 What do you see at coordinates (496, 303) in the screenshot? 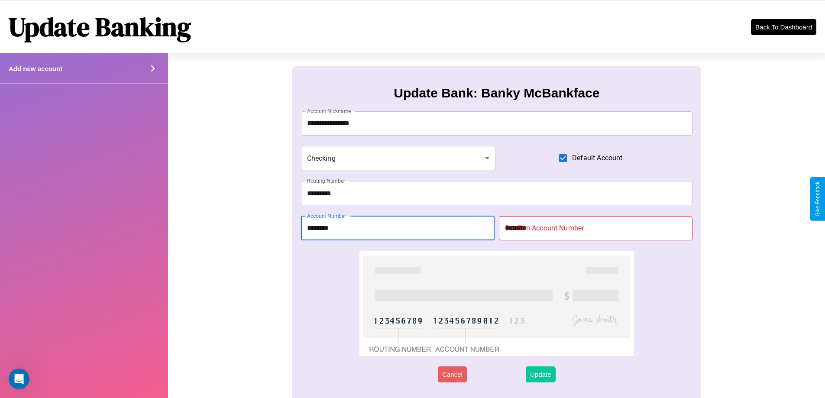
I see `img: check` at bounding box center [496, 303].